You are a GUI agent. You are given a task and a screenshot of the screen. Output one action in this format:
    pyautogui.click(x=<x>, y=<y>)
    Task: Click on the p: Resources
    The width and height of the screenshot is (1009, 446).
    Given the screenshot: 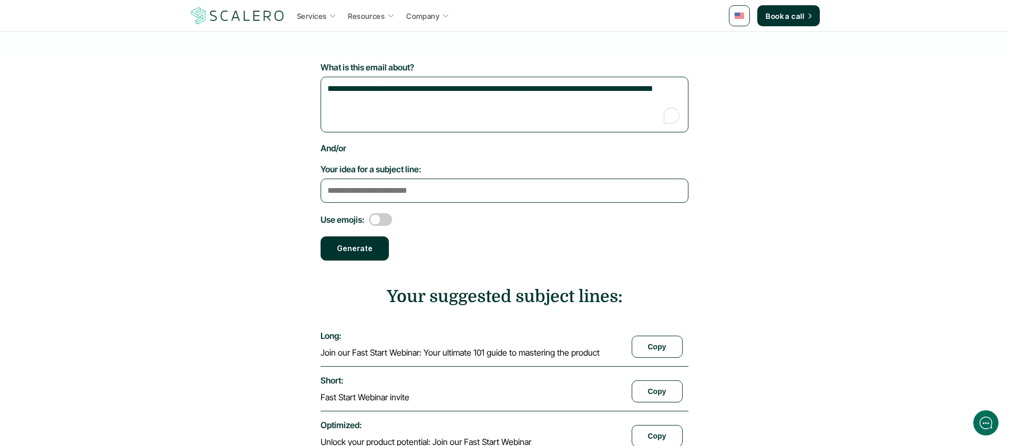 What is the action you would take?
    pyautogui.click(x=366, y=16)
    